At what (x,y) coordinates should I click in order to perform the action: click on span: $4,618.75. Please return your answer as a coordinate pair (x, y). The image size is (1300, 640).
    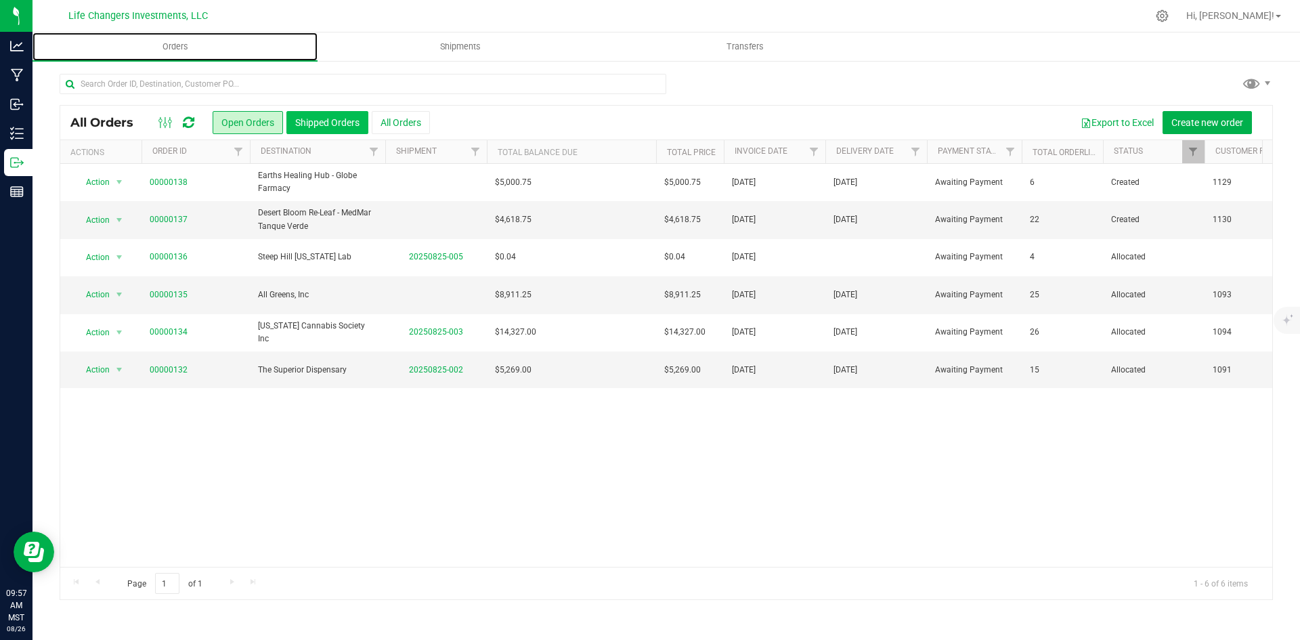
    Looking at the image, I should click on (513, 219).